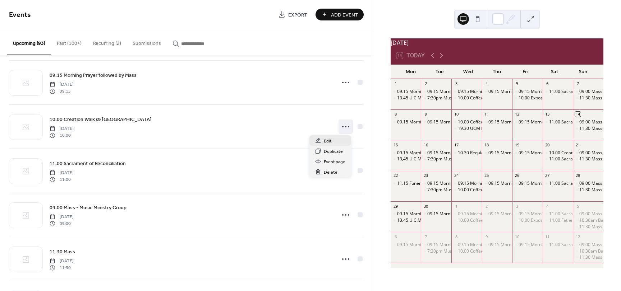 The width and height of the screenshot is (621, 291). What do you see at coordinates (486, 176) in the screenshot?
I see `div: 25` at bounding box center [486, 176].